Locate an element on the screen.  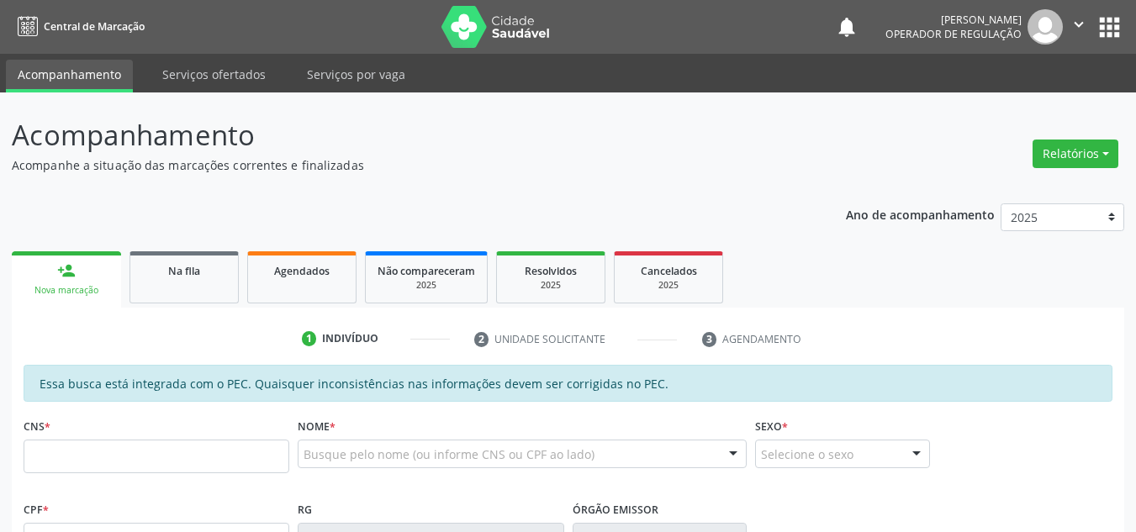
img: img is located at coordinates (1045, 27).